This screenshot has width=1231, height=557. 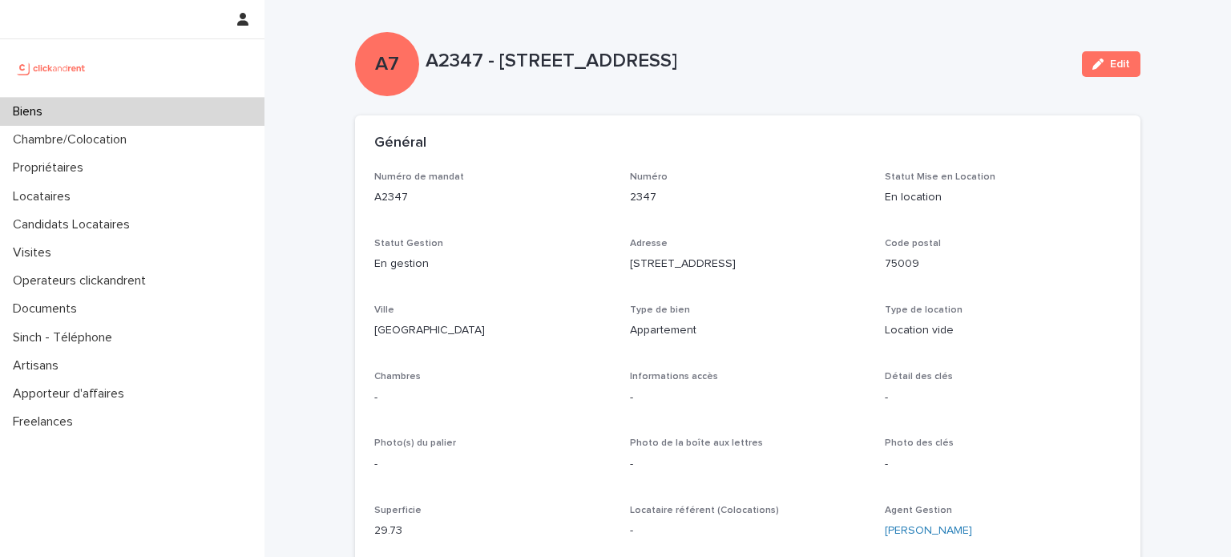 I want to click on p: Candidats Locataires, so click(x=75, y=224).